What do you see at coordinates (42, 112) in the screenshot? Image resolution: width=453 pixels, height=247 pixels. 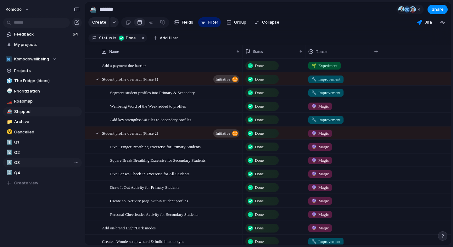 I see `a: 🚢Shipped` at bounding box center [42, 112].